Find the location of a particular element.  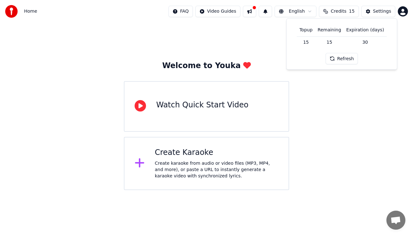

th: Remaining is located at coordinates (330, 30).